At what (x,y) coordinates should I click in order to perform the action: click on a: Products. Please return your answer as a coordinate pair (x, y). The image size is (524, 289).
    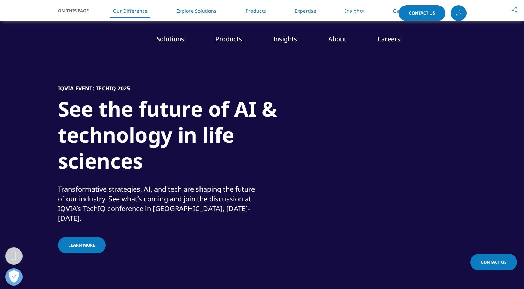
    Looking at the image, I should click on (228, 39).